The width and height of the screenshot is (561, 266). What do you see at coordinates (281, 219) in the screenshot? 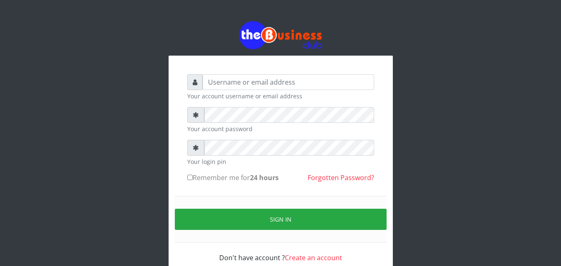
I see `button: Sign in` at bounding box center [281, 219].